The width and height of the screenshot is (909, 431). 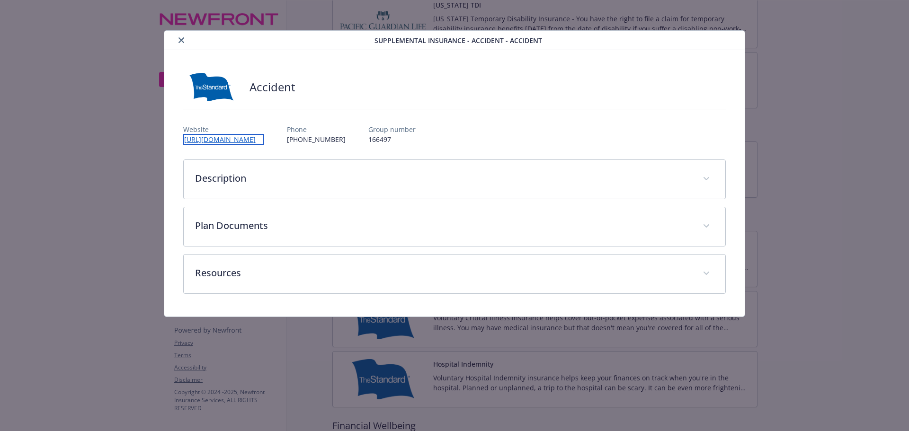 What do you see at coordinates (458, 40) in the screenshot?
I see `span: Supplemental Insurance - Accident - Accident` at bounding box center [458, 40].